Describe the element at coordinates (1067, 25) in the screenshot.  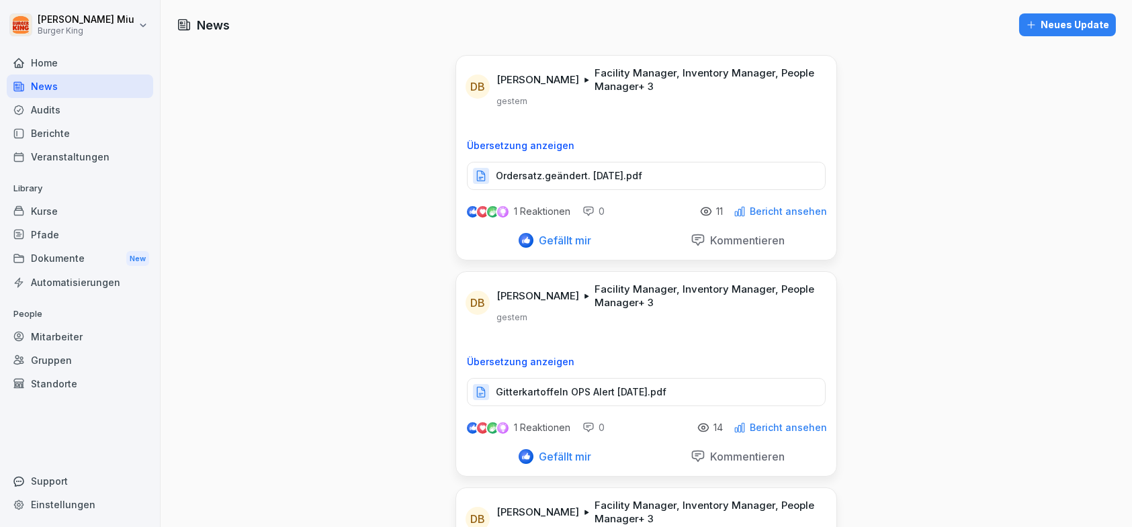
I see `button: Neues Update` at that location.